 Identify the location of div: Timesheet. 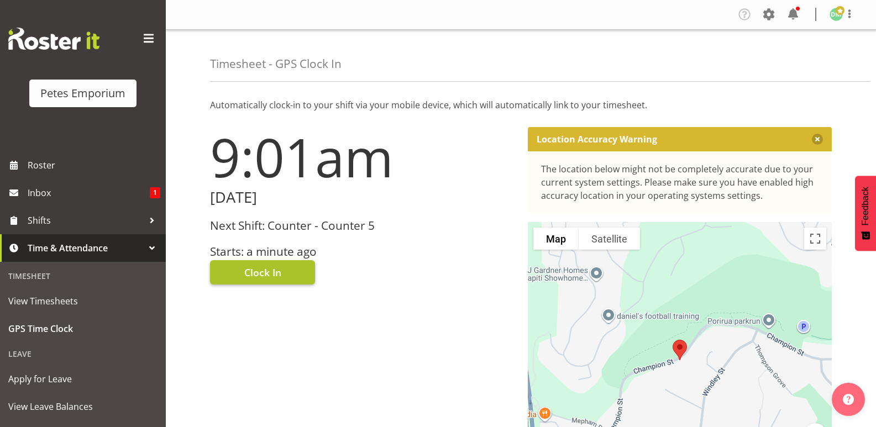
(83, 276).